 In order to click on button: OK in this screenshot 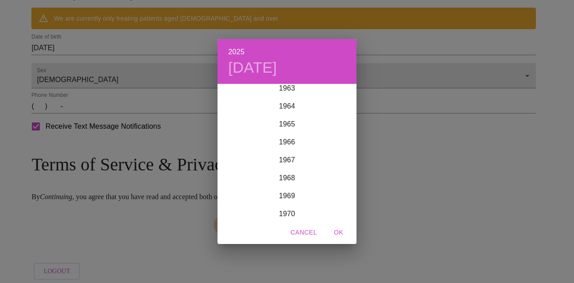, I will do `click(338, 232)`.